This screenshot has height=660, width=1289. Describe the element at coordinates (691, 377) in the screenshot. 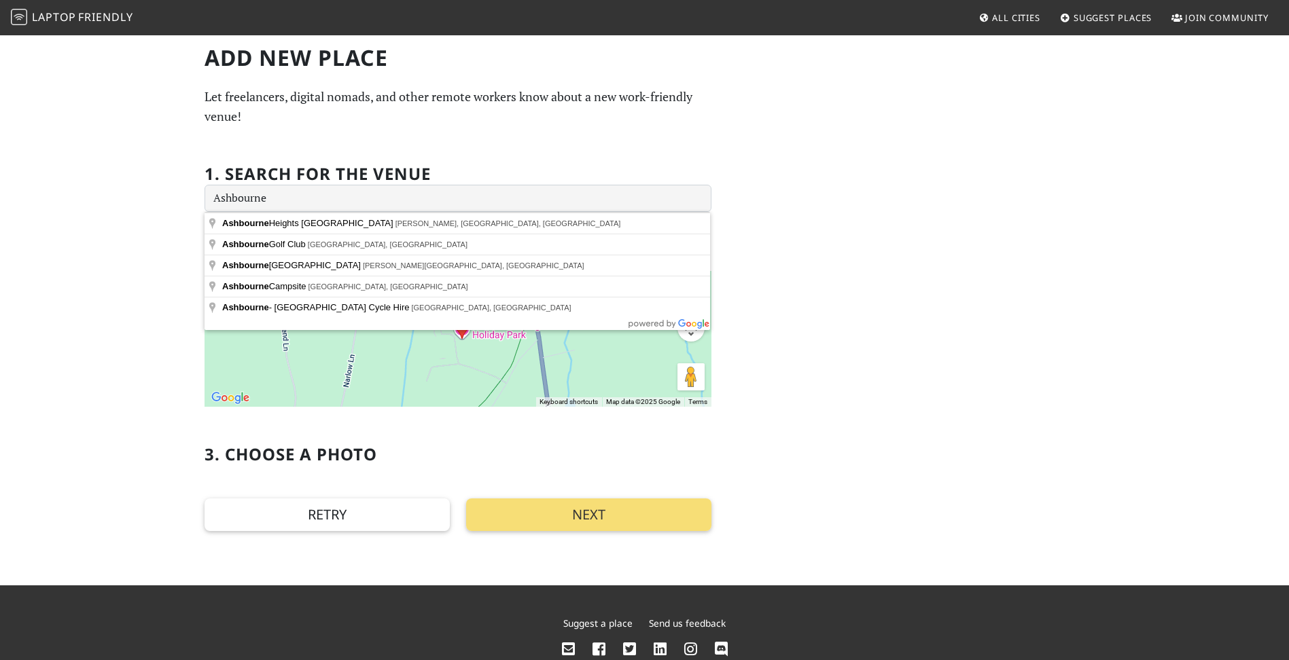

I see `button: Drag Pegman onto the map to open Street View` at that location.